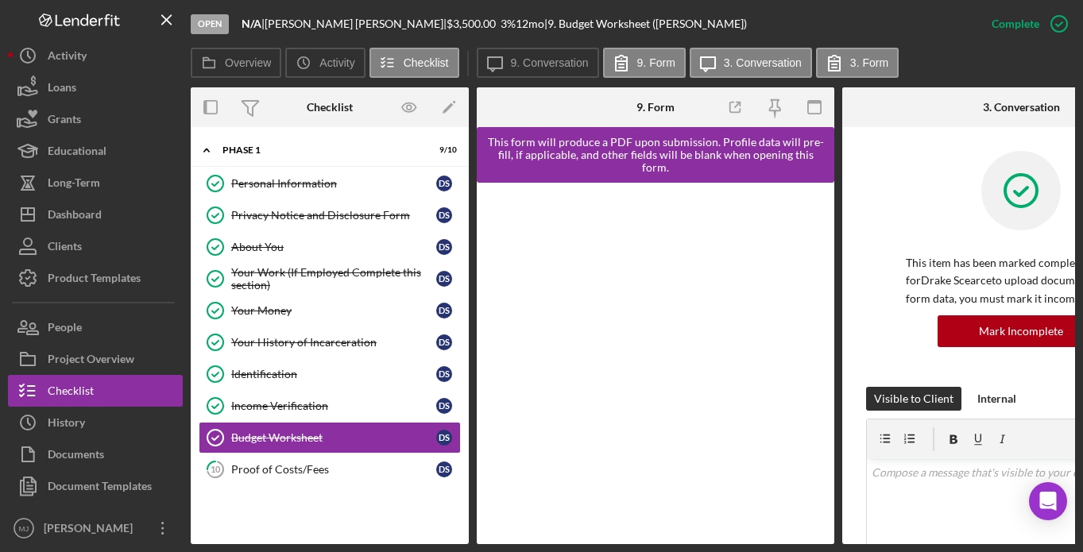 The width and height of the screenshot is (1083, 552). I want to click on a: Income VerificationDS, so click(330, 406).